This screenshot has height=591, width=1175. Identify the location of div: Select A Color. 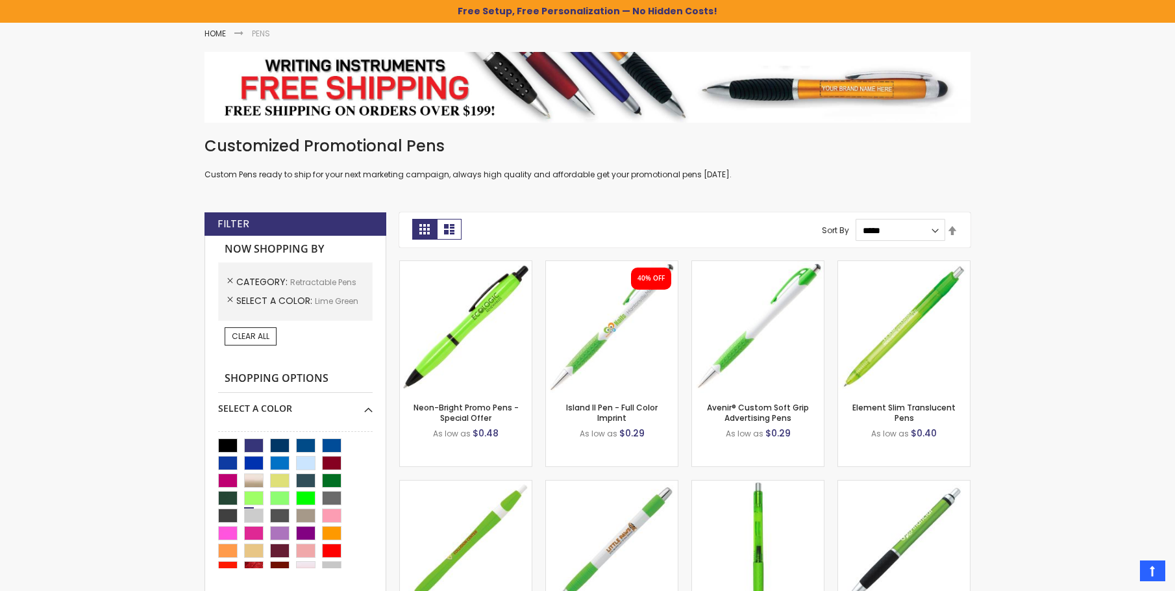
(295, 404).